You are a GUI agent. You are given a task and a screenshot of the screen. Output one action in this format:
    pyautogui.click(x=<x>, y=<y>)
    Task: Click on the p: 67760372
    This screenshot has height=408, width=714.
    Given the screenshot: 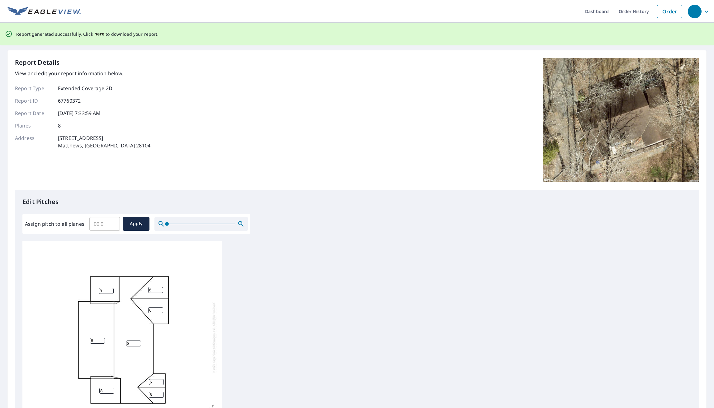 What is the action you would take?
    pyautogui.click(x=69, y=101)
    